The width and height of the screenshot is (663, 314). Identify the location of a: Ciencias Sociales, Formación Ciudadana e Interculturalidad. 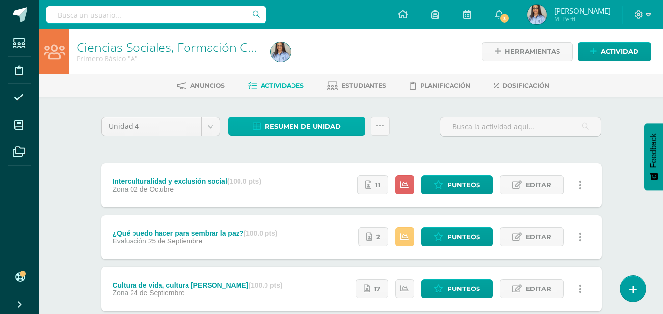
(240, 47).